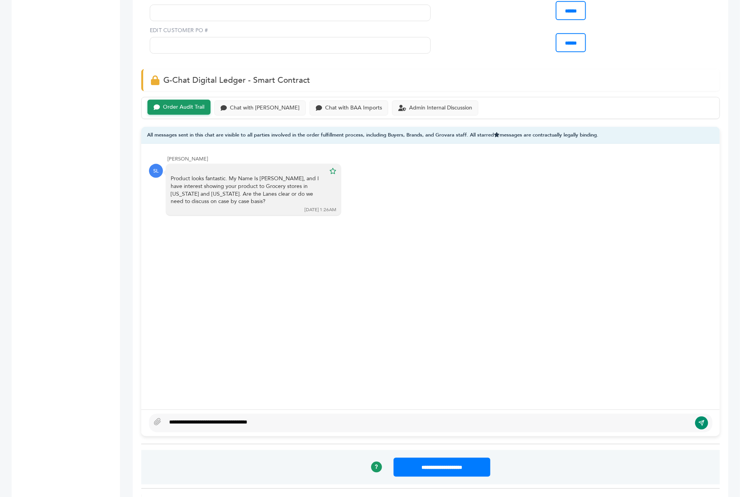 The image size is (740, 497). What do you see at coordinates (183, 107) in the screenshot?
I see `div: Order Audit Trail` at bounding box center [183, 107].